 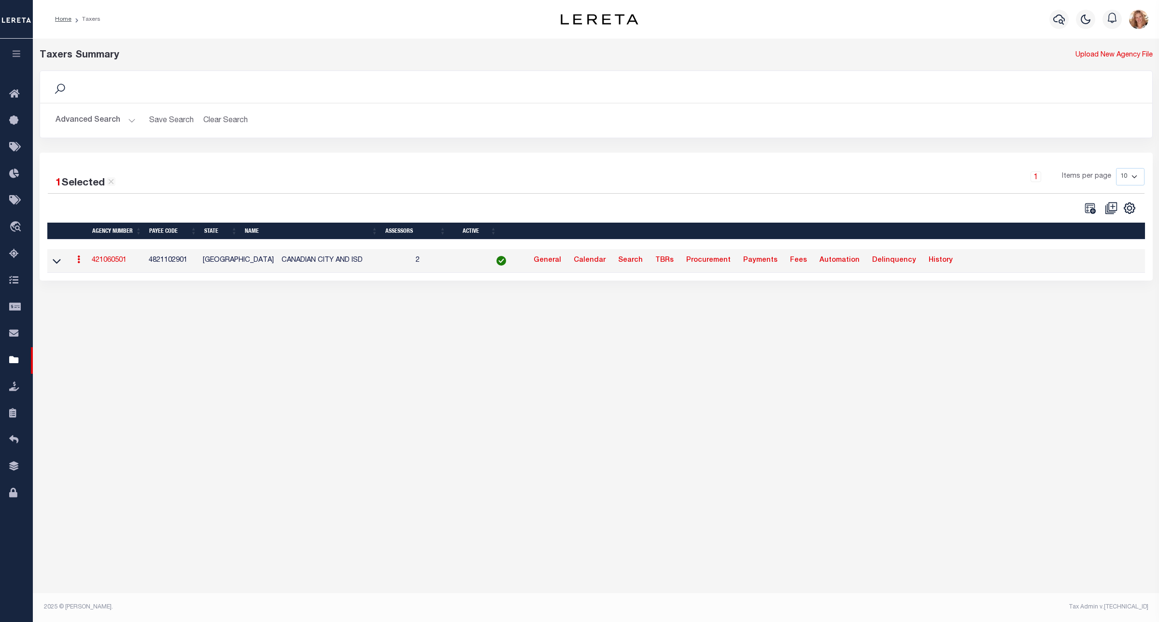 What do you see at coordinates (547, 261) in the screenshot?
I see `a: General` at bounding box center [547, 261].